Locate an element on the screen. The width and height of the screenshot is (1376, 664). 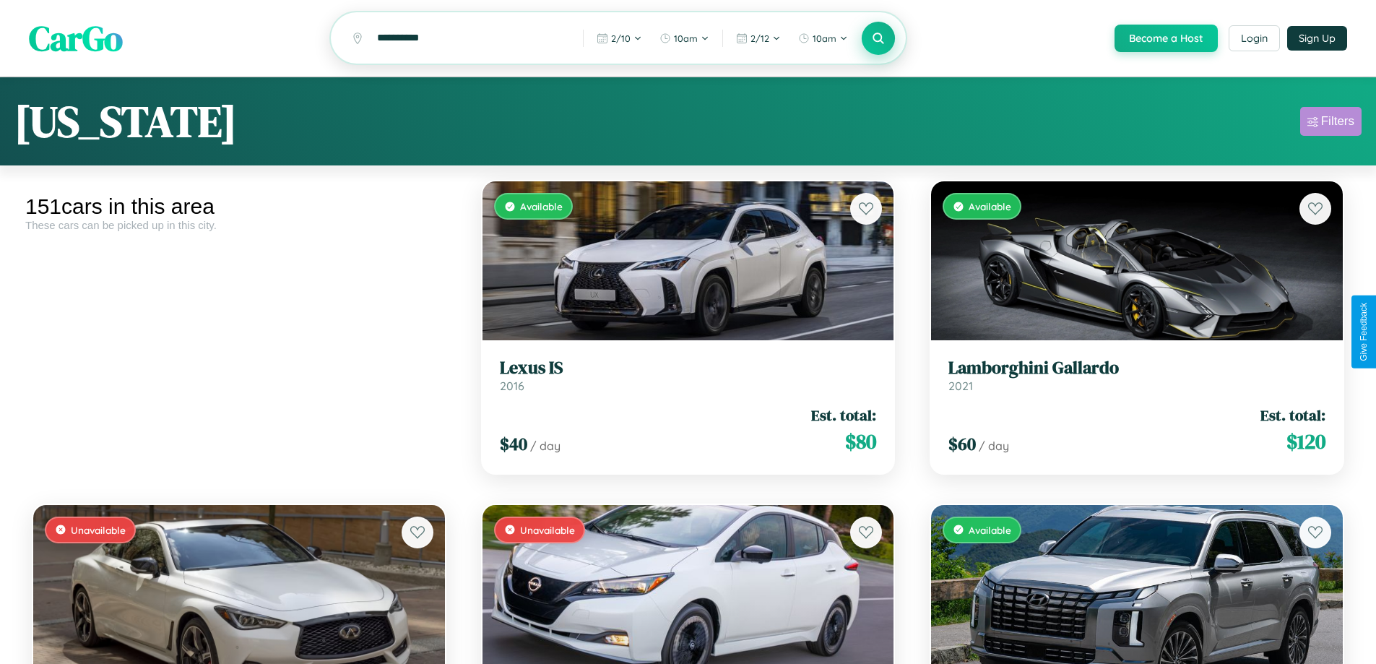
div: These cars can be picked up in this city. is located at coordinates (239, 225).